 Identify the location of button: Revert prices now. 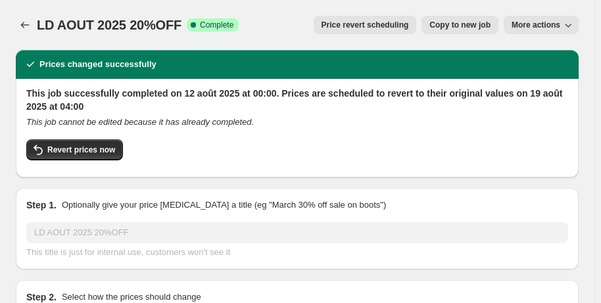
(74, 150).